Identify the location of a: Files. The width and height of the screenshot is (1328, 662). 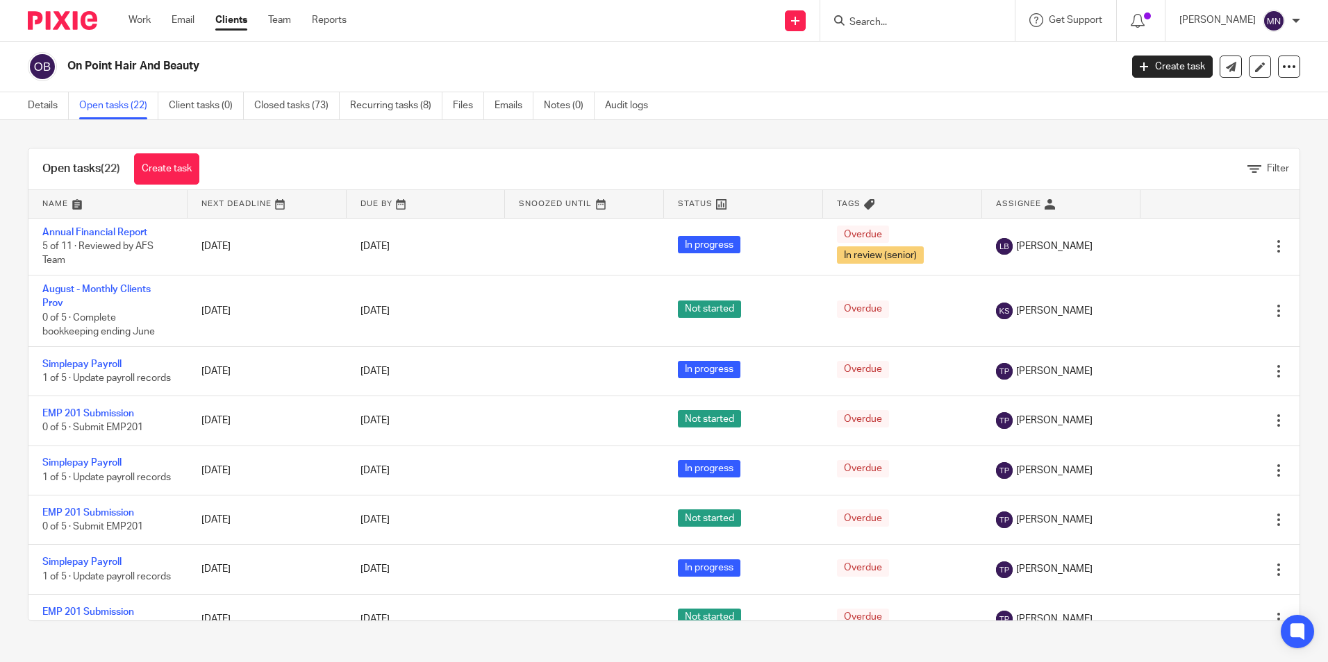
(468, 106).